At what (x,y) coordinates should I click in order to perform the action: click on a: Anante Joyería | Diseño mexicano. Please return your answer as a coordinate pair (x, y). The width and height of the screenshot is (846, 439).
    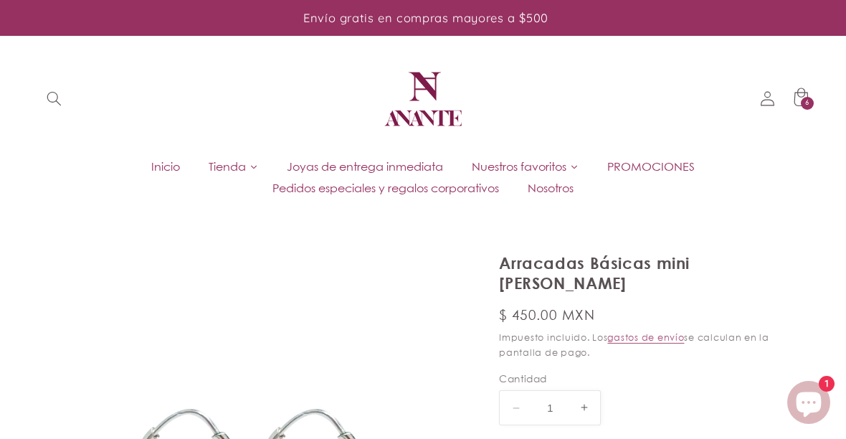
    Looking at the image, I should click on (423, 99).